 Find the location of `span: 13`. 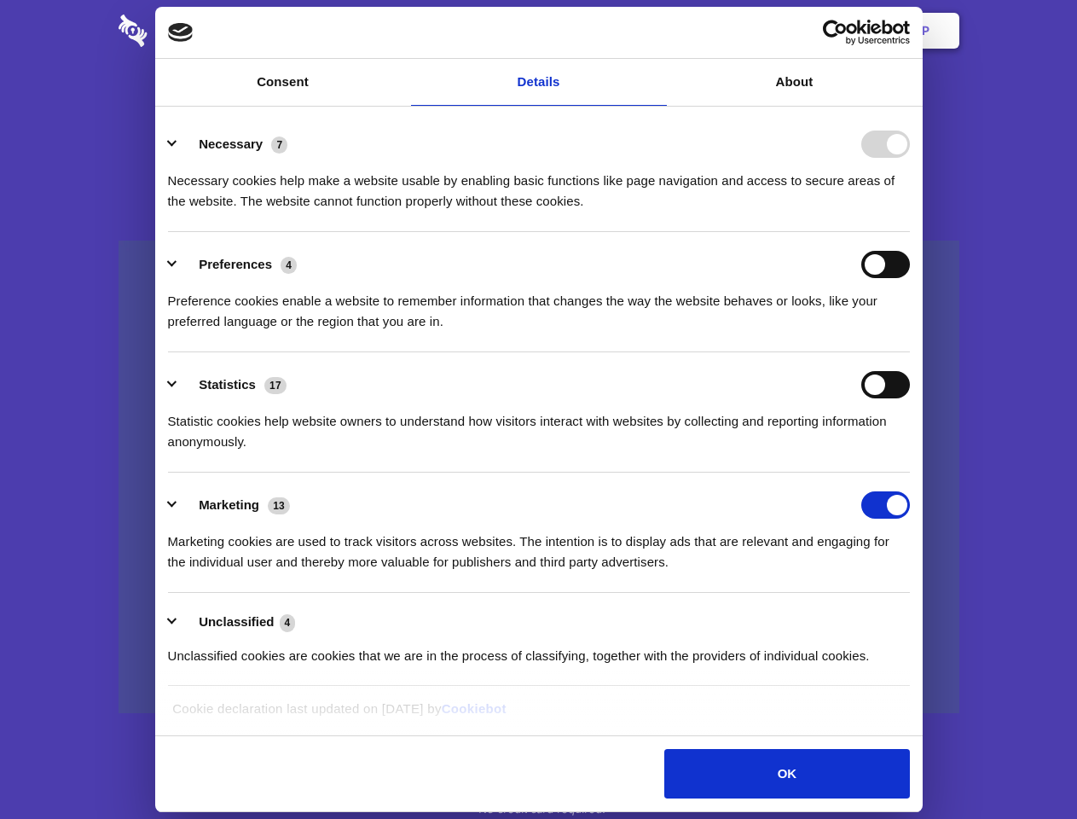

span: 13 is located at coordinates (279, 506).